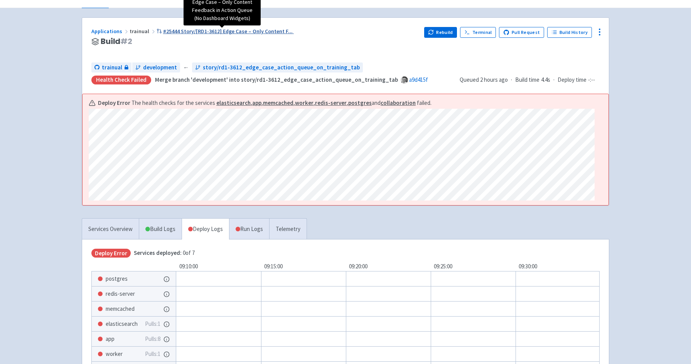  Describe the element at coordinates (304, 267) in the screenshot. I see `div: 09:15:00` at that location.